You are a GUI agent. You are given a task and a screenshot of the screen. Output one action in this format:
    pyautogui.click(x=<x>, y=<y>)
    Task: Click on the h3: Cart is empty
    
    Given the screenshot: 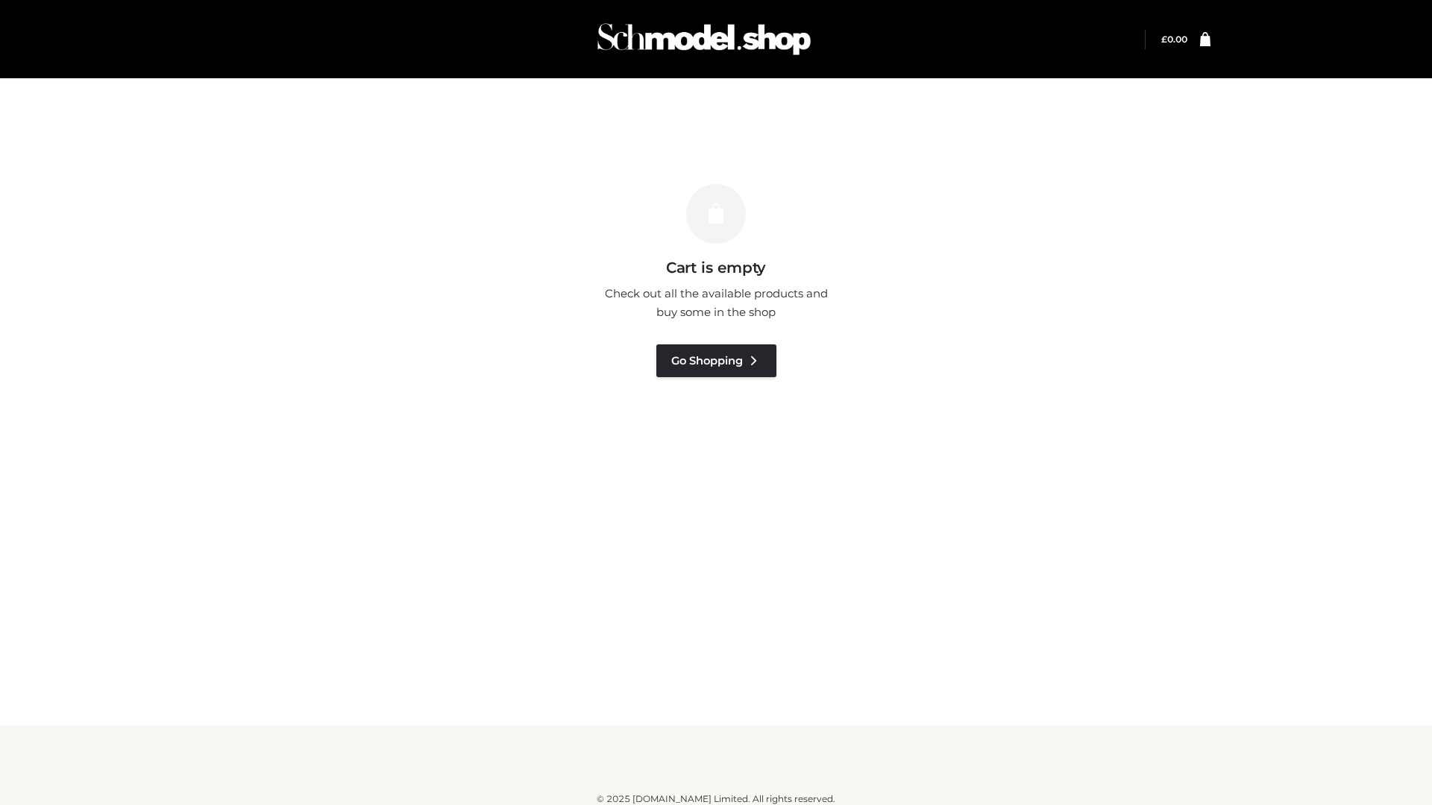 What is the action you would take?
    pyautogui.click(x=716, y=268)
    